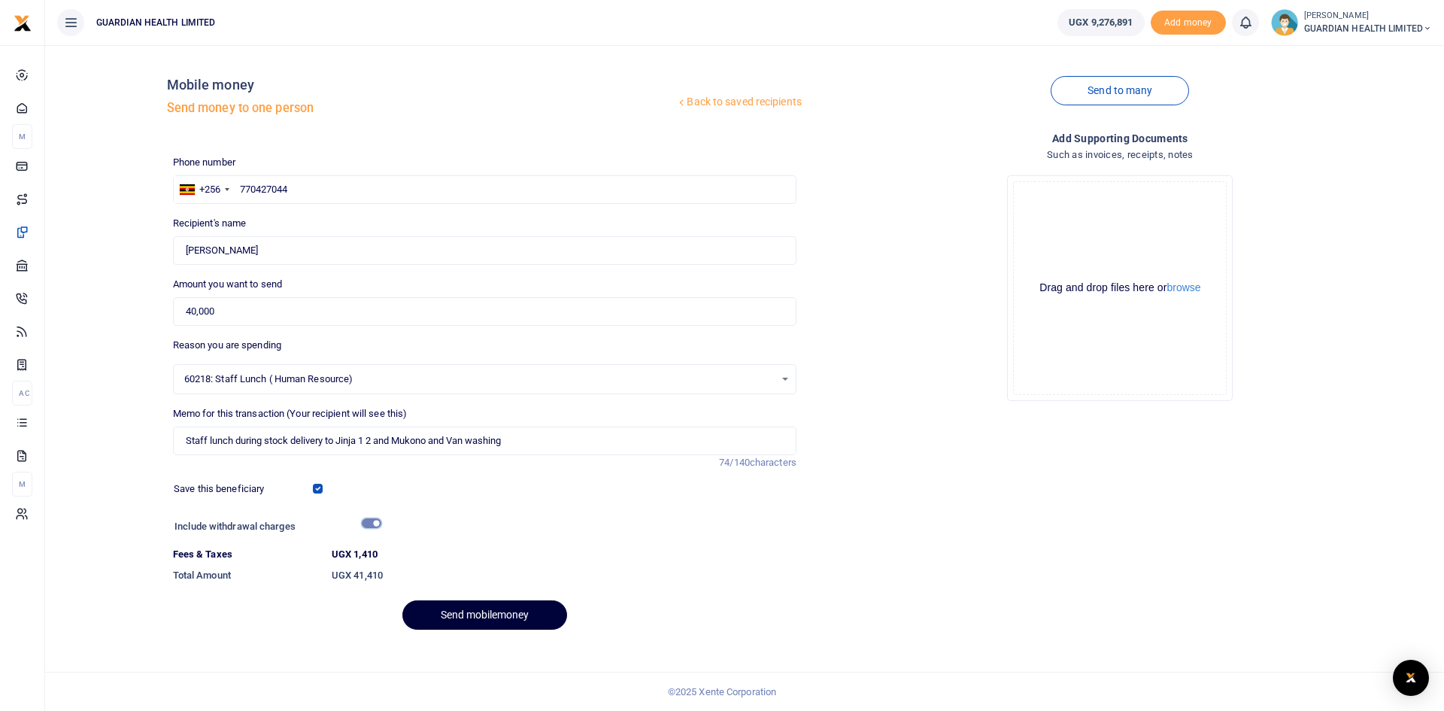  Describe the element at coordinates (1188, 23) in the screenshot. I see `li: Toup your wallet` at that location.